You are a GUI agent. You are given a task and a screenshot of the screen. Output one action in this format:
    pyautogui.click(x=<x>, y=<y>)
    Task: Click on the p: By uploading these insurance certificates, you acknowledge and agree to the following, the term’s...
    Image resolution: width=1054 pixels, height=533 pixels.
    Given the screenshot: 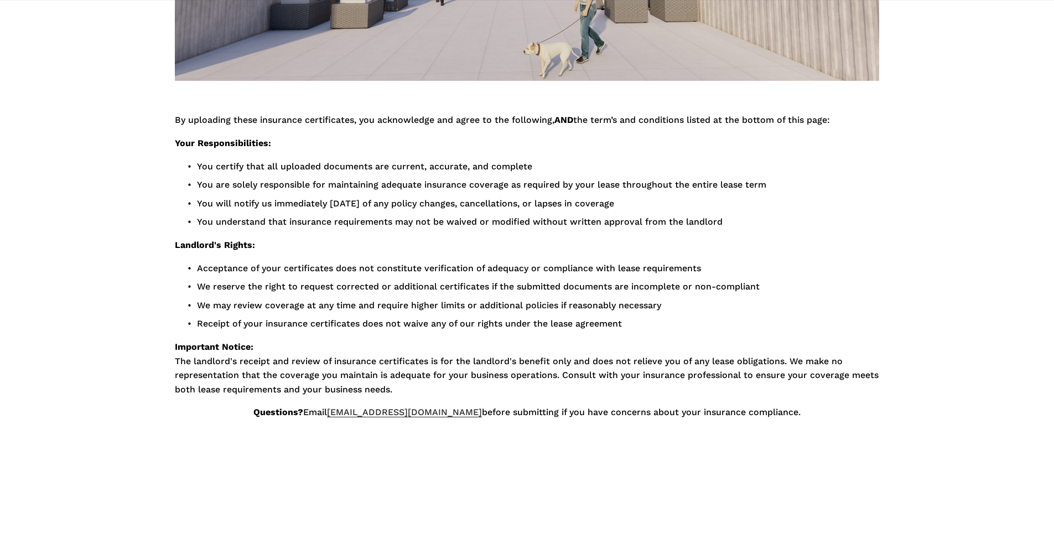 What is the action you would take?
    pyautogui.click(x=527, y=120)
    